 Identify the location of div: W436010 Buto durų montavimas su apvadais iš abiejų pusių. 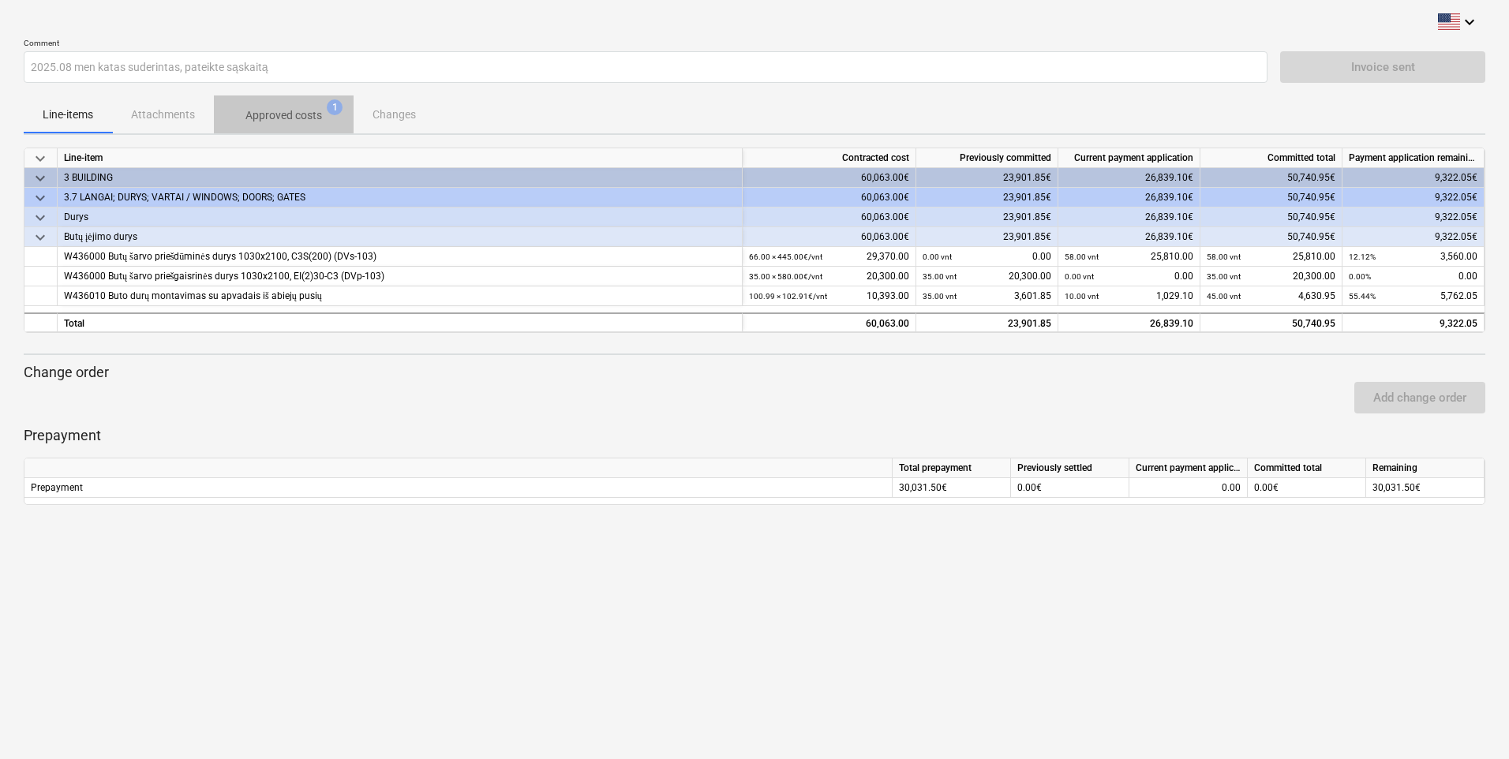
(399, 296).